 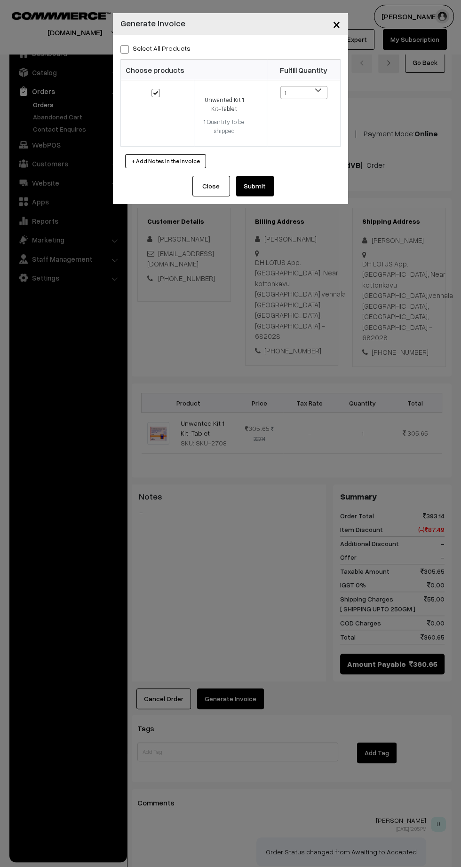 What do you see at coordinates (304, 70) in the screenshot?
I see `th: Fulfill Quantity` at bounding box center [304, 70].